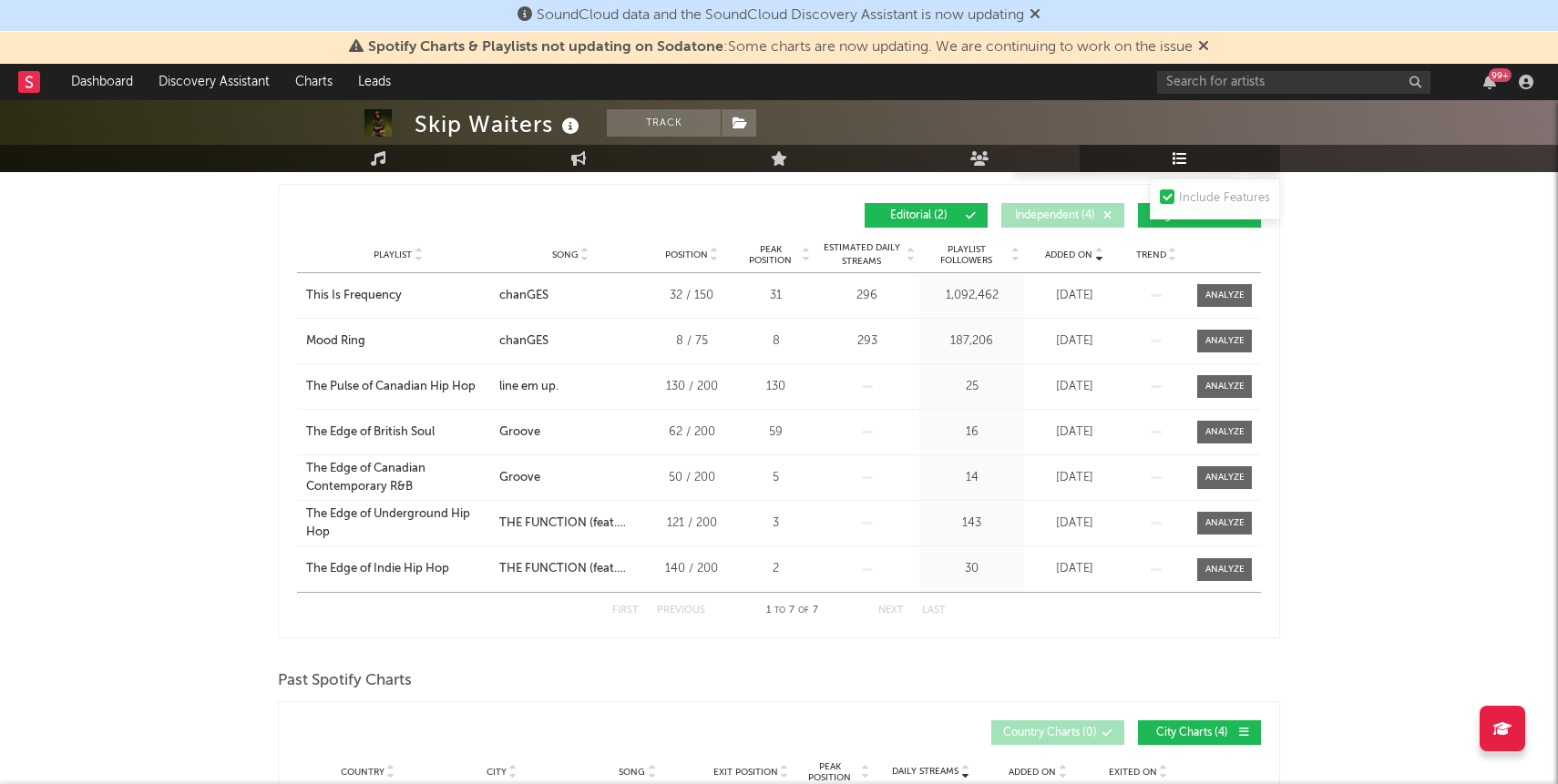 The width and height of the screenshot is (1558, 784). What do you see at coordinates (1055, 216) in the screenshot?
I see `span: Independent ( 4 )` at bounding box center [1055, 216].